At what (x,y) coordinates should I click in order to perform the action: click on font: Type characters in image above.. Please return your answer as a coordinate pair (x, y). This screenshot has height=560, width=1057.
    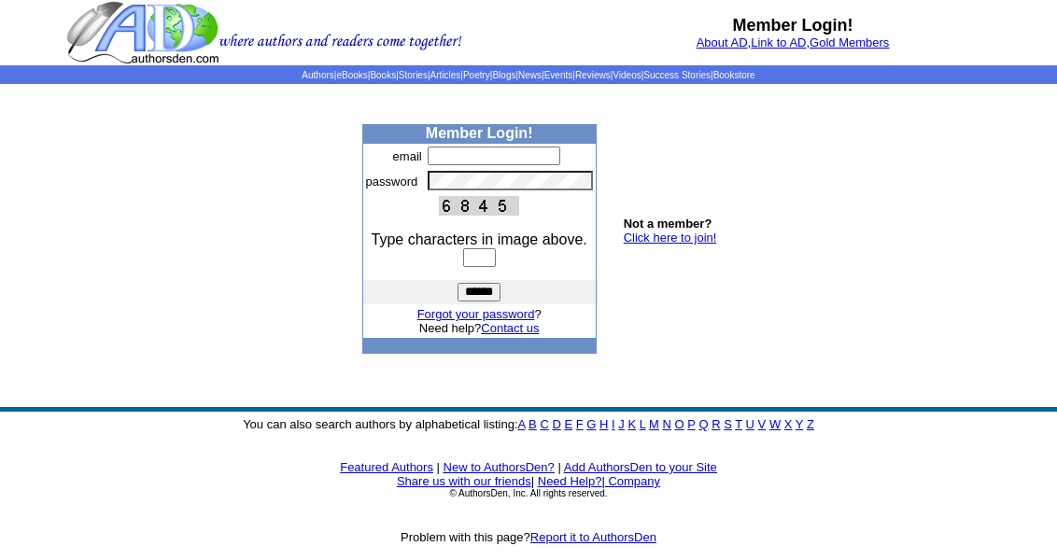
    Looking at the image, I should click on (479, 239).